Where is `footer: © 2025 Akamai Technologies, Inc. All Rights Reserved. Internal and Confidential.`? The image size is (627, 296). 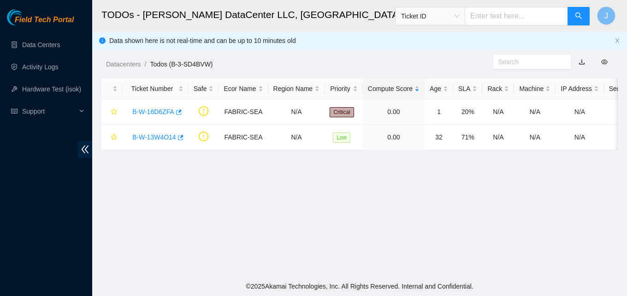 footer: © 2025 Akamai Technologies, Inc. All Rights Reserved. Internal and Confidential. is located at coordinates (360, 286).